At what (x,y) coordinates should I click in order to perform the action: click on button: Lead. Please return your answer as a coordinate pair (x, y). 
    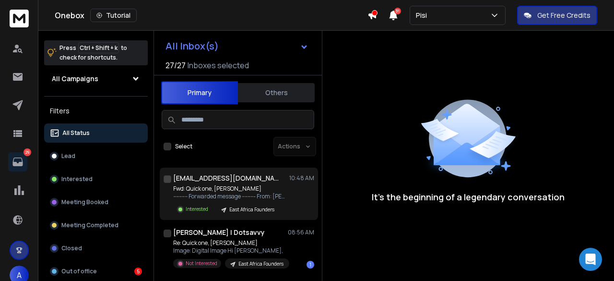
    Looking at the image, I should click on (96, 156).